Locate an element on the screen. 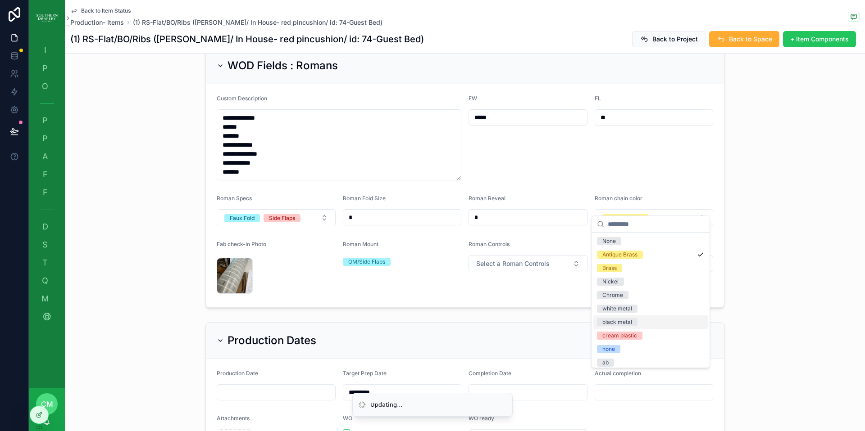 This screenshot has height=431, width=865. span: Completion Date is located at coordinates (490, 373).